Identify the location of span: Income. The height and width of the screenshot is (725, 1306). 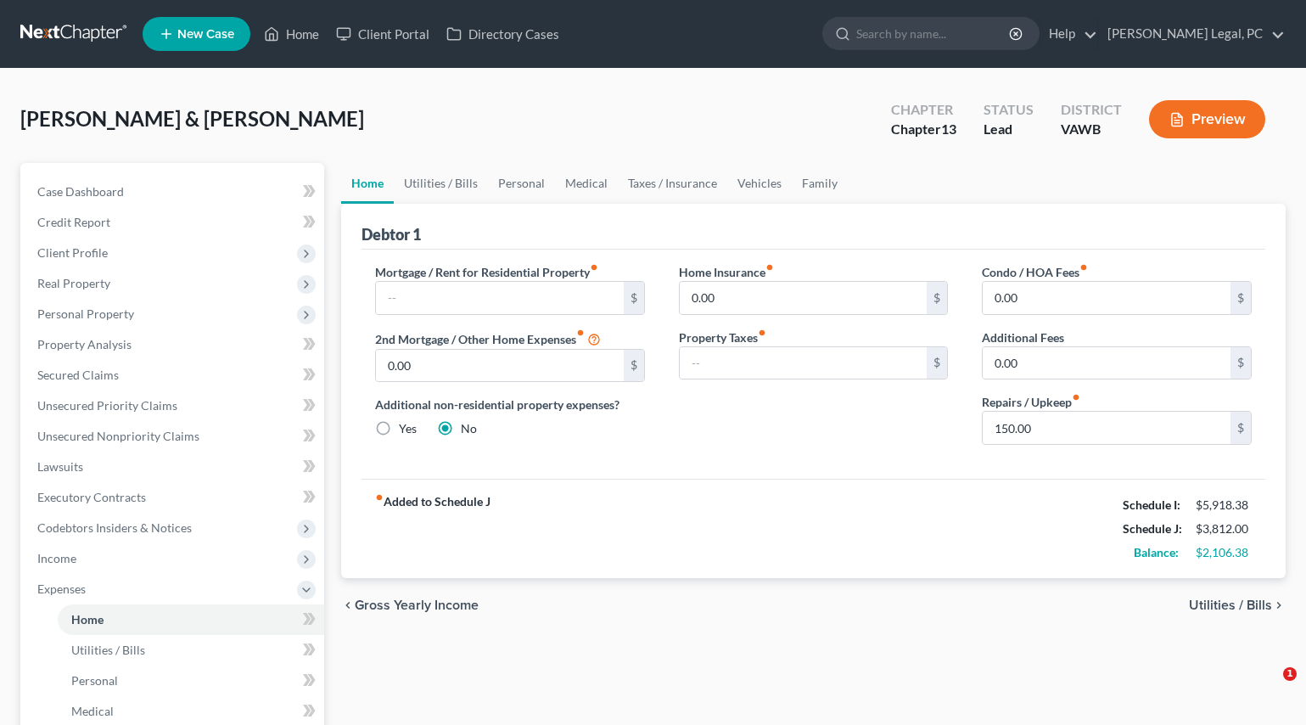
(57, 558).